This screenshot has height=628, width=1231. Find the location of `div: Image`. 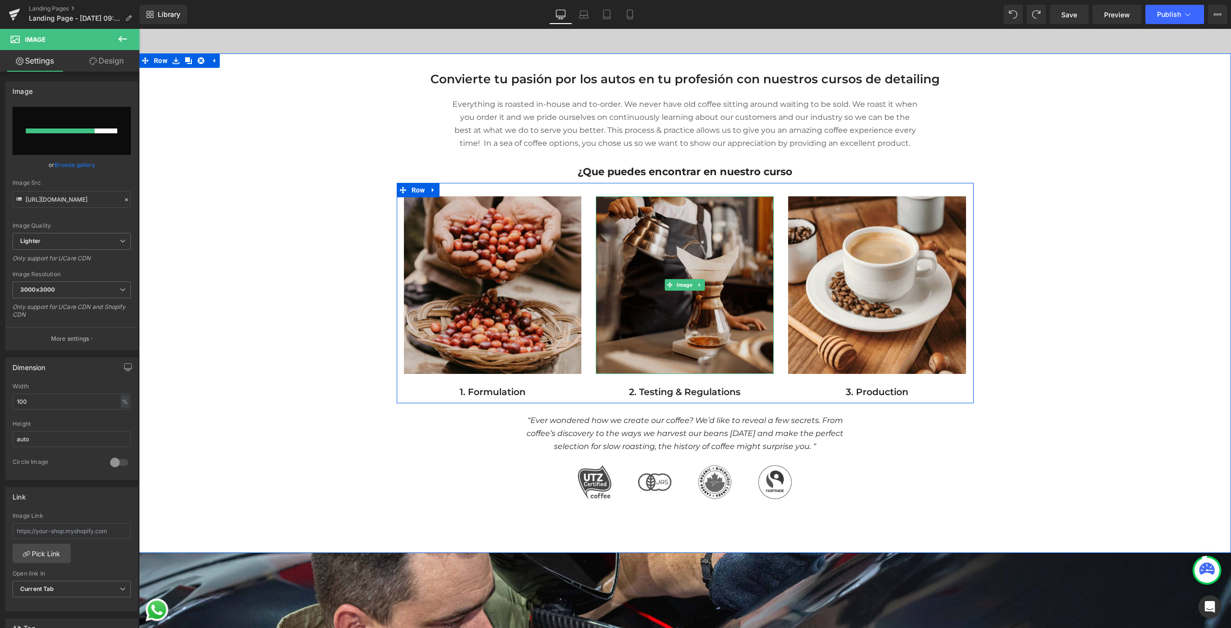

div: Image is located at coordinates (23, 88).